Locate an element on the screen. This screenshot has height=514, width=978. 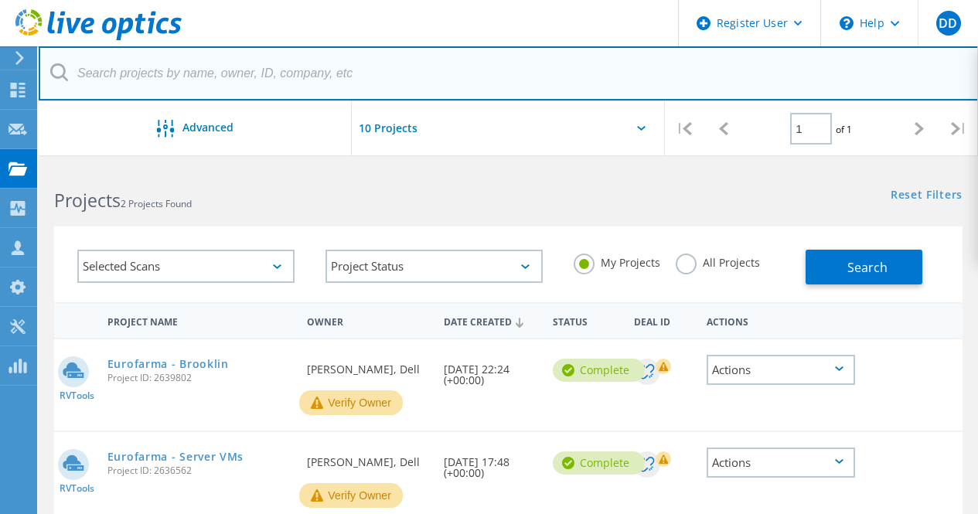
b: Projects is located at coordinates (87, 200).